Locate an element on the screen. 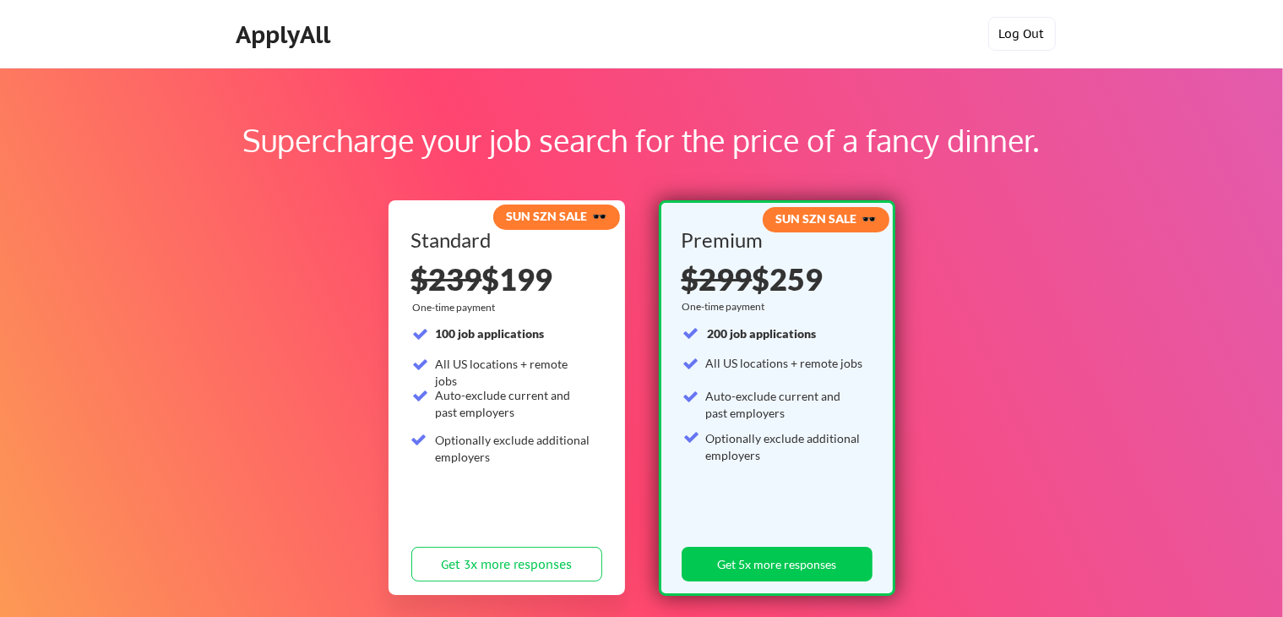 The height and width of the screenshot is (617, 1283). strong: 200 job applications is located at coordinates (762, 333).